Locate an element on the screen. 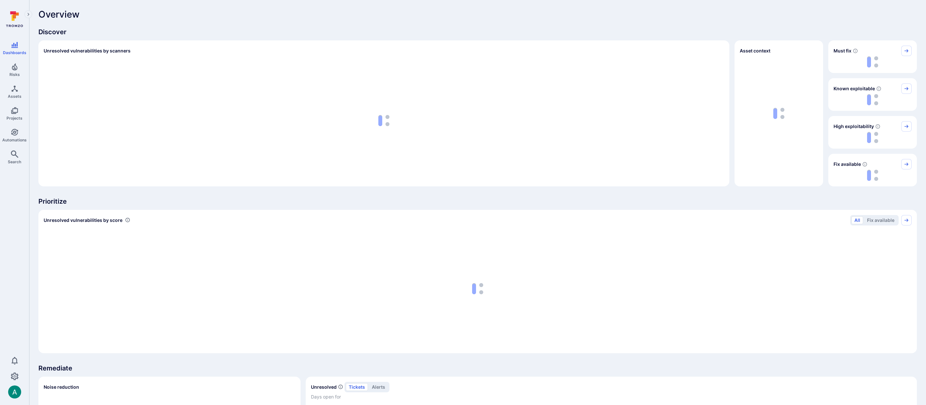 This screenshot has width=926, height=405. button: alerts is located at coordinates (378, 387).